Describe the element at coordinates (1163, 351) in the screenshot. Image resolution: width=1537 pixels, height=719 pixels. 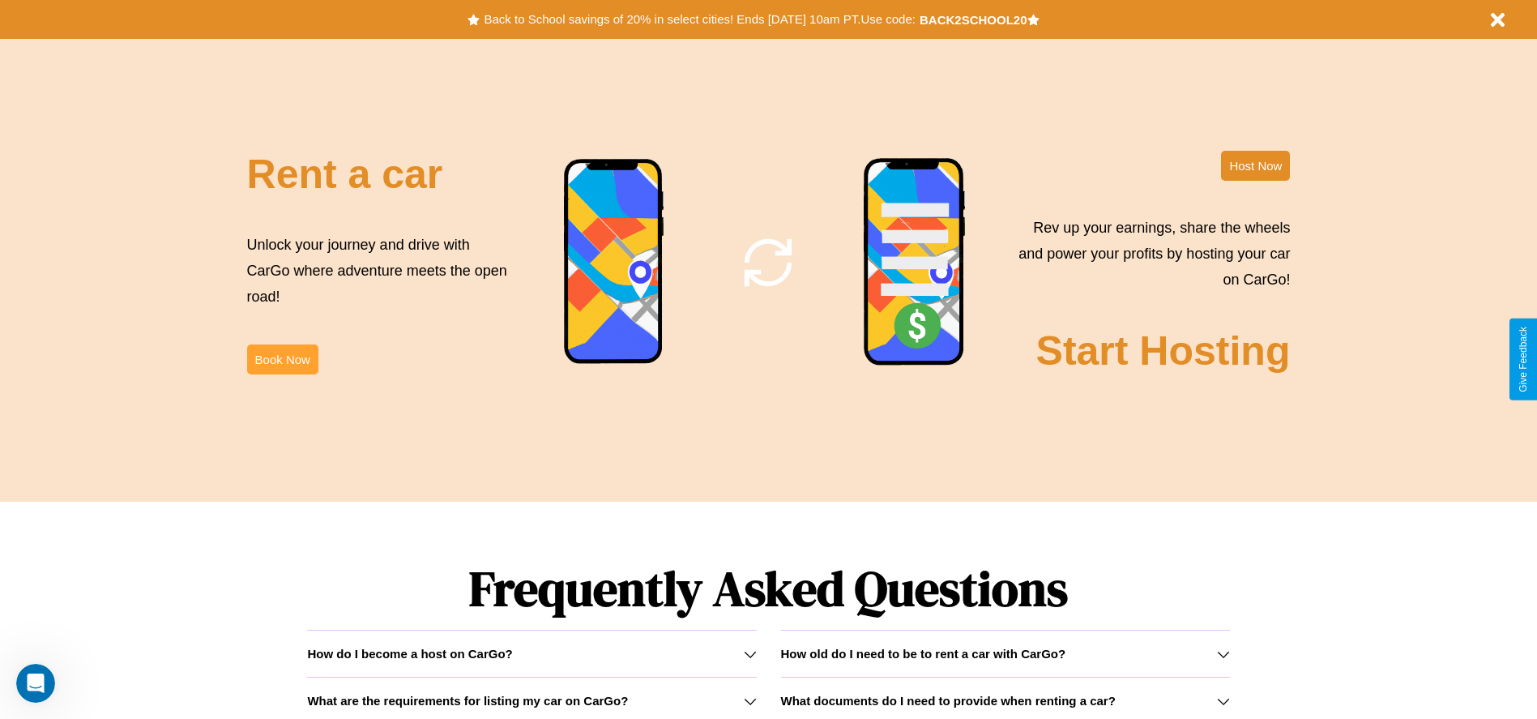
I see `h2: Start Hosting` at that location.